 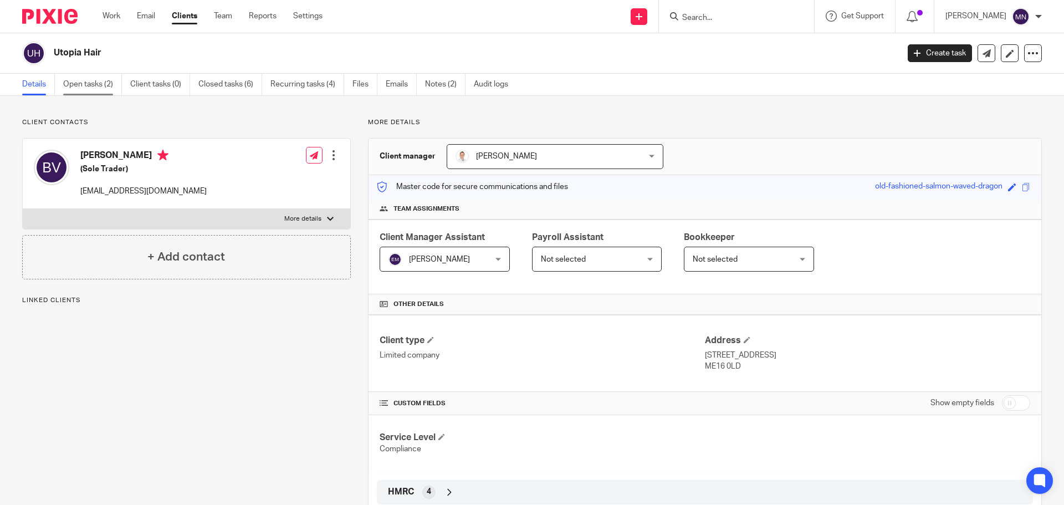 What do you see at coordinates (709, 237) in the screenshot?
I see `span: Bookkeeper` at bounding box center [709, 237].